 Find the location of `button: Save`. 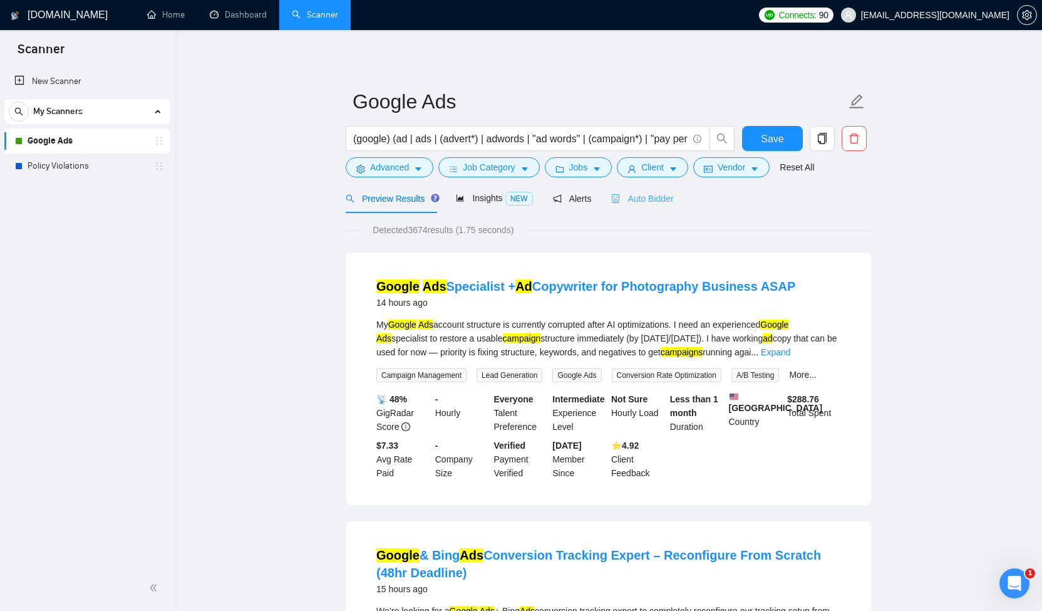

button: Save is located at coordinates (772, 138).